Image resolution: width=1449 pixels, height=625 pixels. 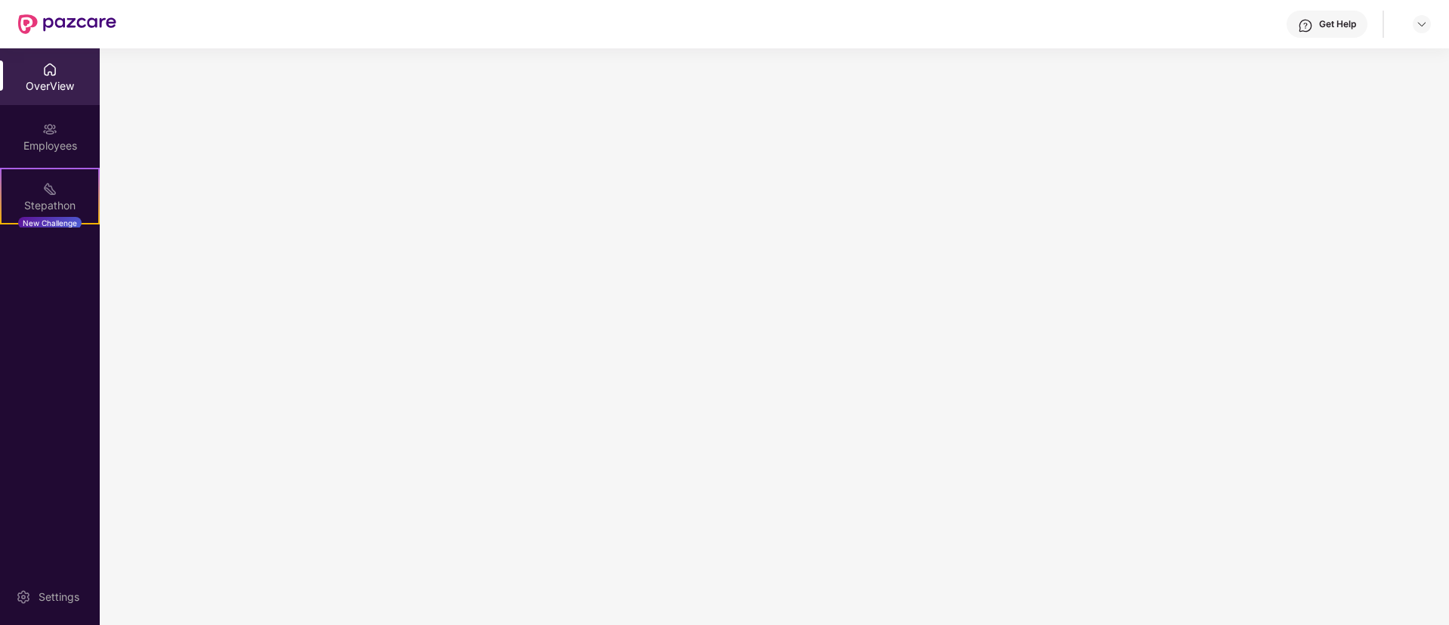 I want to click on div: Get Help, so click(x=1337, y=24).